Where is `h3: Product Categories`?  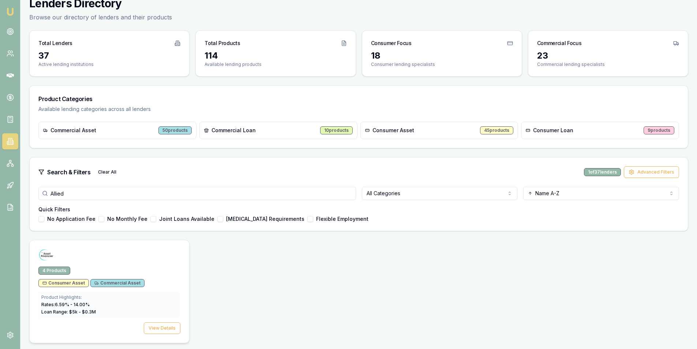 h3: Product Categories is located at coordinates (358, 99).